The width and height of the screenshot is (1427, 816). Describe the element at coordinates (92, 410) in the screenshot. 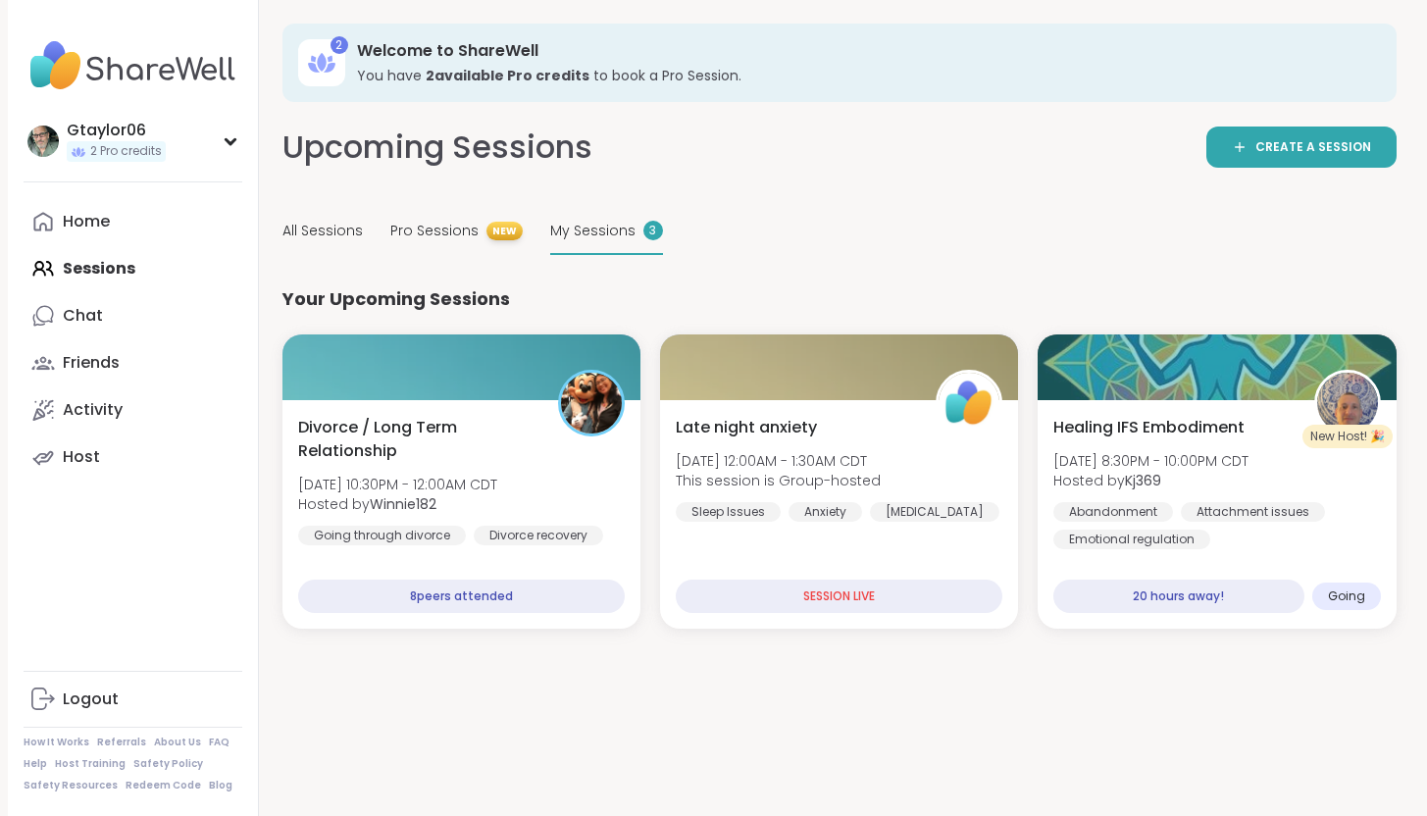

I see `div: Activity` at that location.